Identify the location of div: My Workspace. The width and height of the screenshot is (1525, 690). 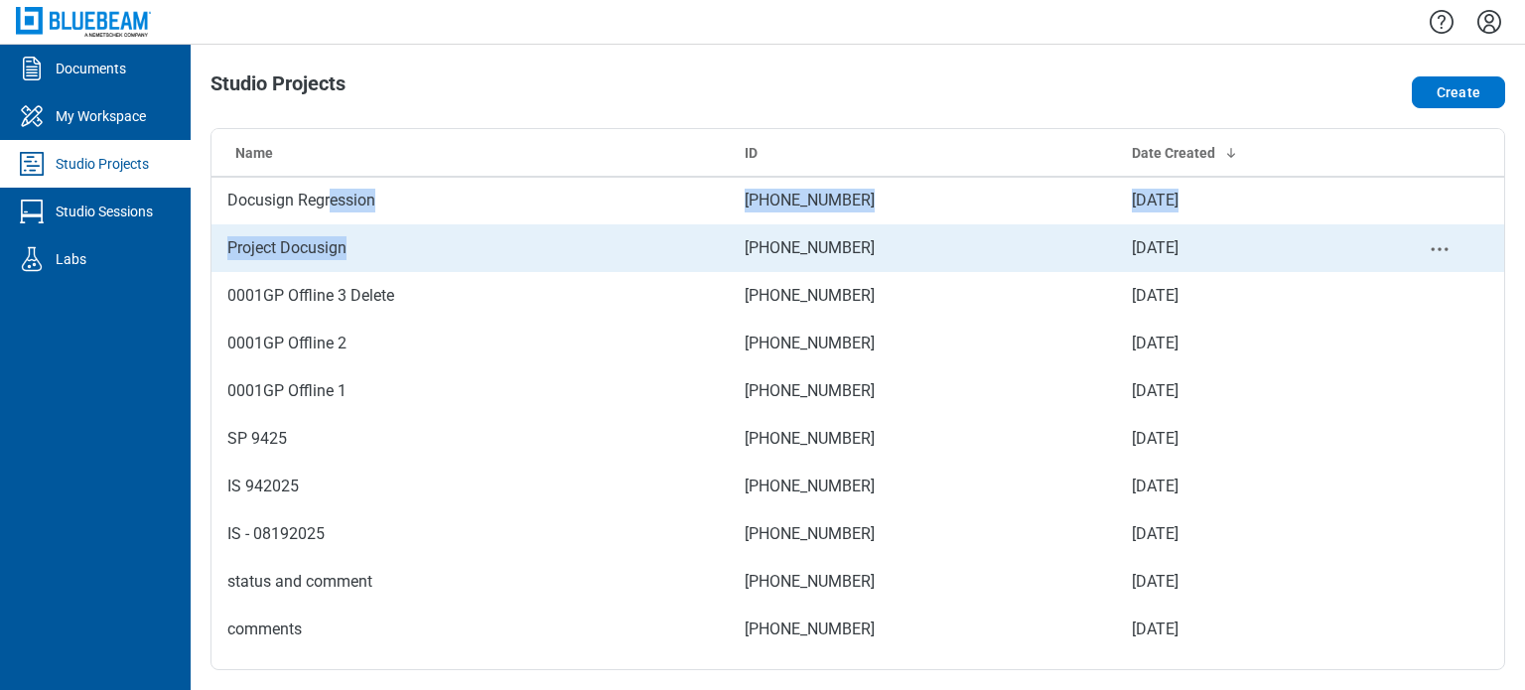
(100, 116).